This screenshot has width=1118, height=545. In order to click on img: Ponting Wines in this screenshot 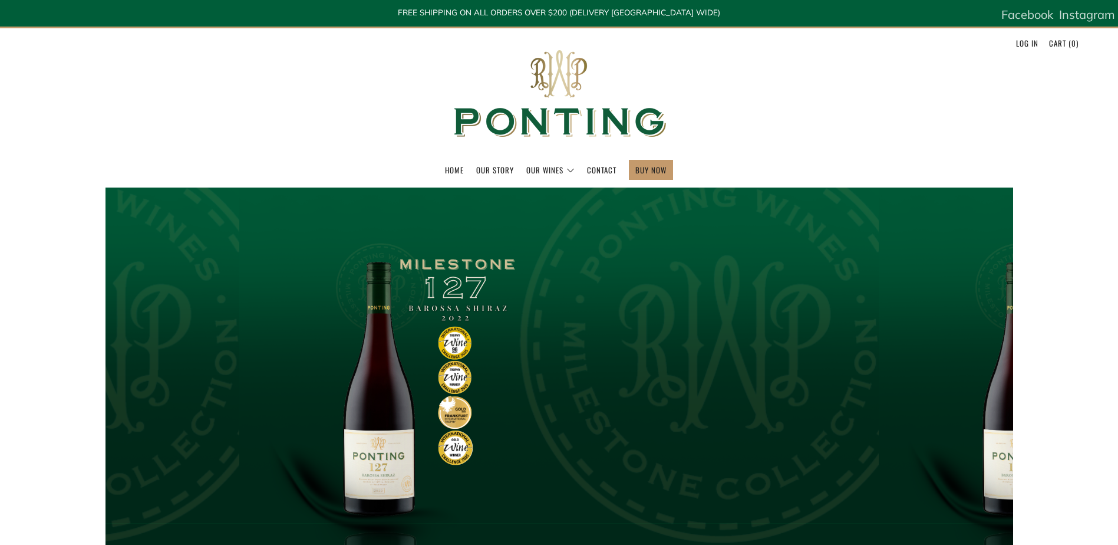, I will do `click(559, 94)`.